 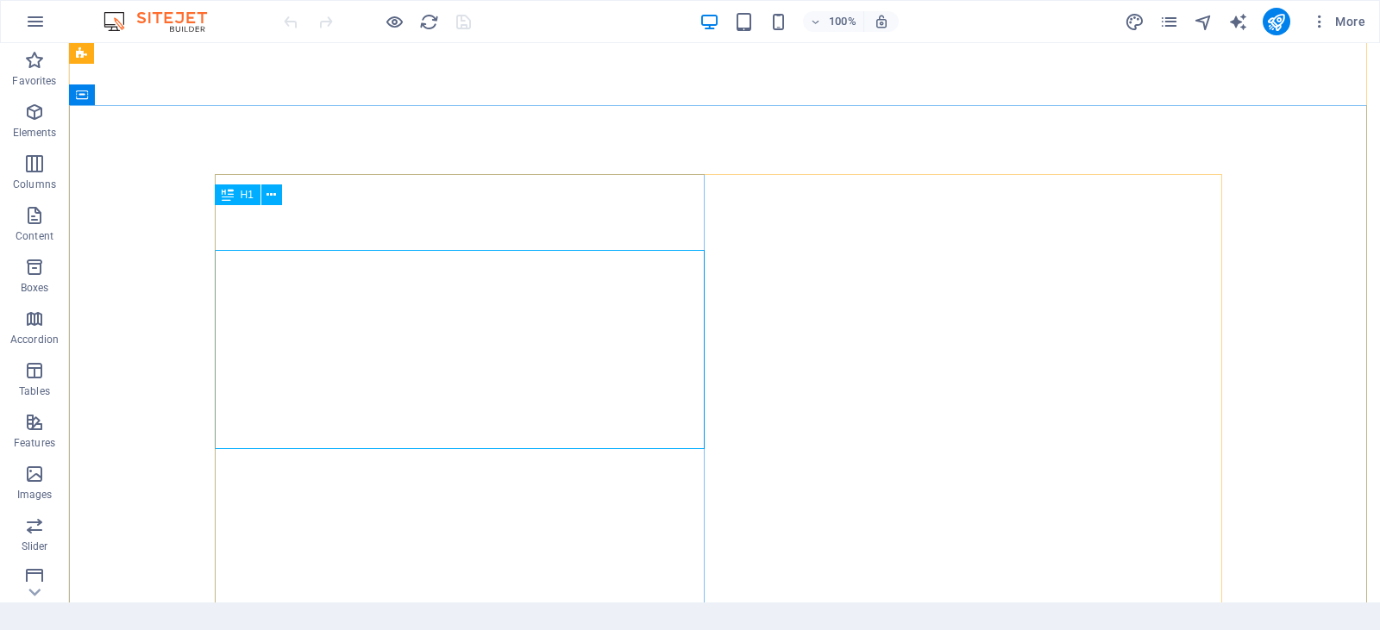 What do you see at coordinates (1238, 22) in the screenshot?
I see `i: AI Writer` at bounding box center [1238, 22].